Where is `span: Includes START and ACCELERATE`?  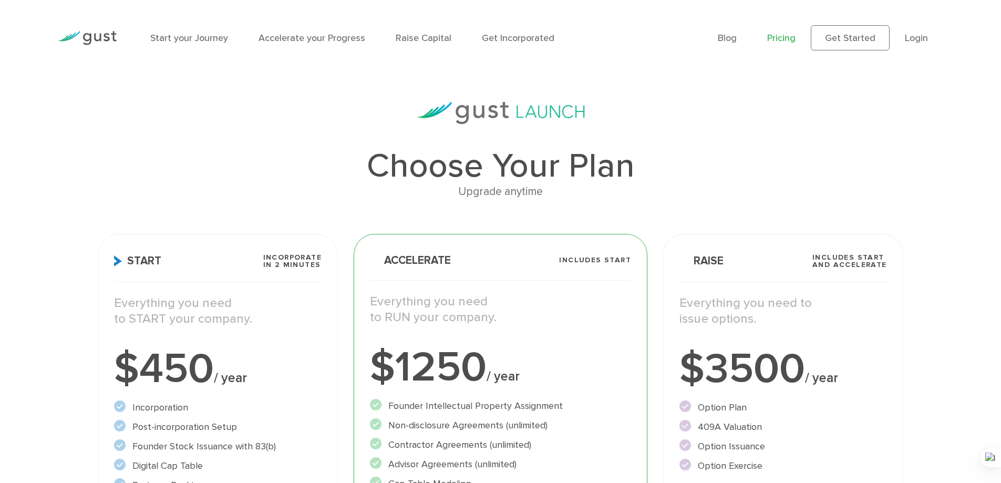 span: Includes START and ACCELERATE is located at coordinates (850, 261).